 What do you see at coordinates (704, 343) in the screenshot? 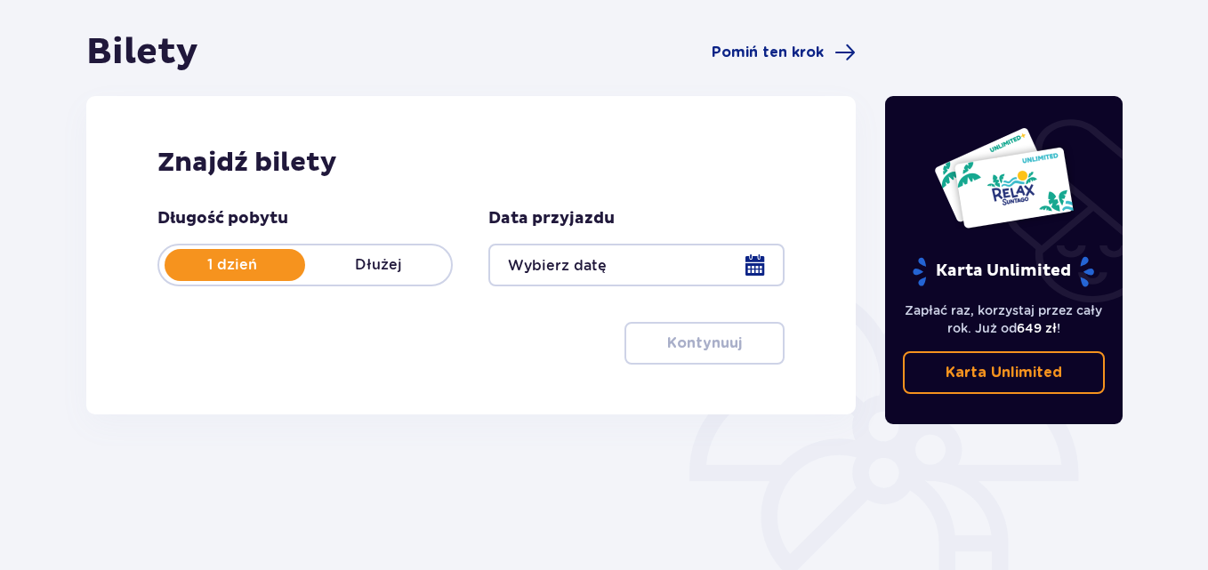
I see `button: Kontynuuj` at bounding box center [704, 343].